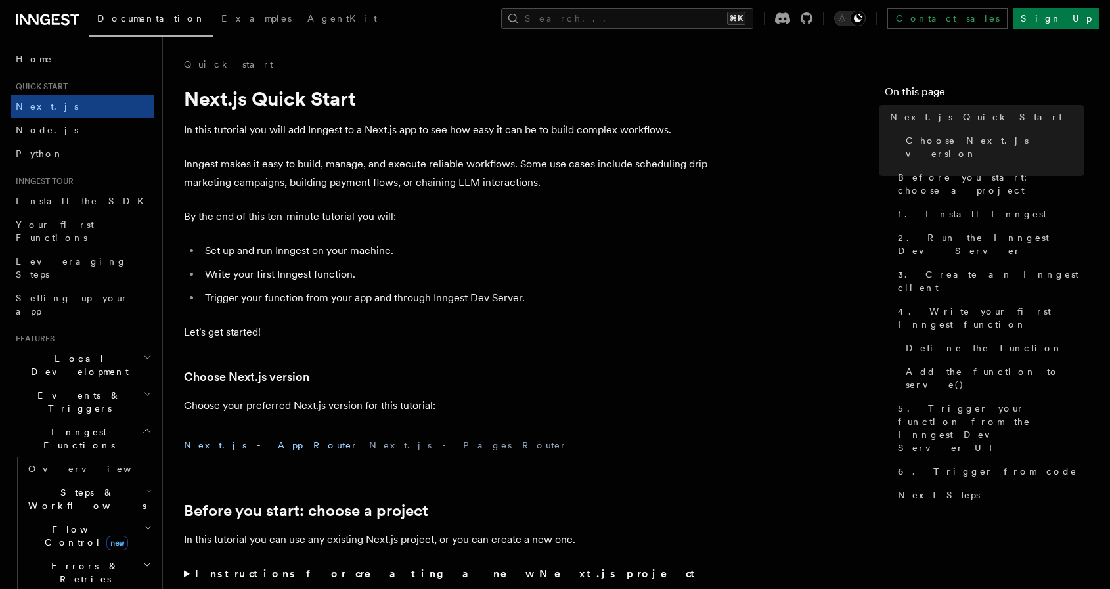  Describe the element at coordinates (988, 214) in the screenshot. I see `a: 1. Install Inngest` at that location.